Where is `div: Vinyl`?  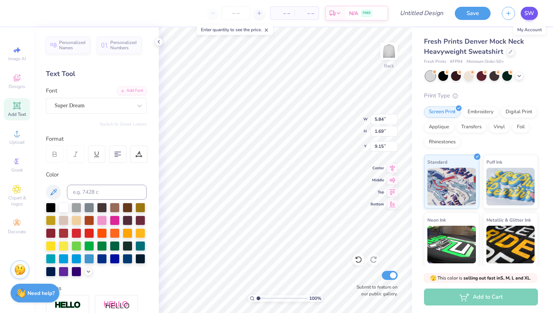 div: Vinyl is located at coordinates (499, 127).